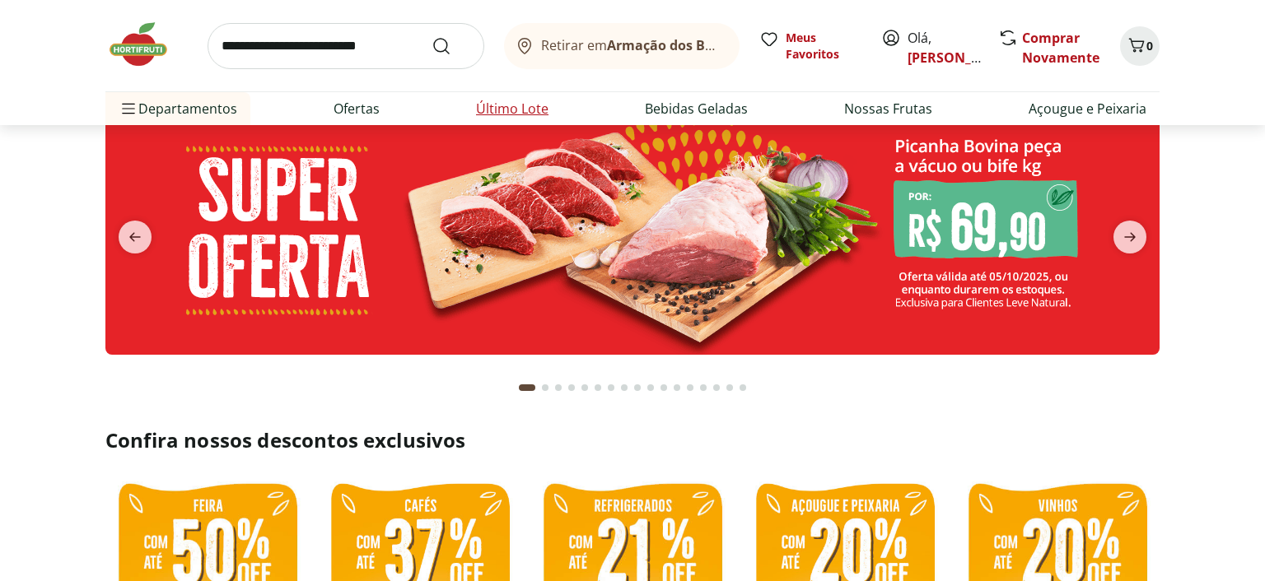  I want to click on button: Go to page 7 from fs-carousel, so click(611, 388).